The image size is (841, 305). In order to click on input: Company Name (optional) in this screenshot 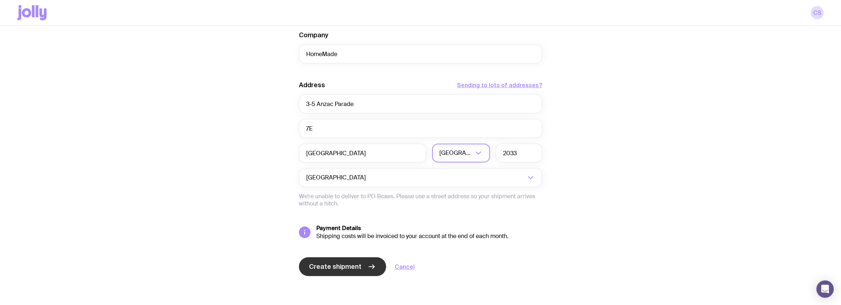, I will do `click(421, 54)`.